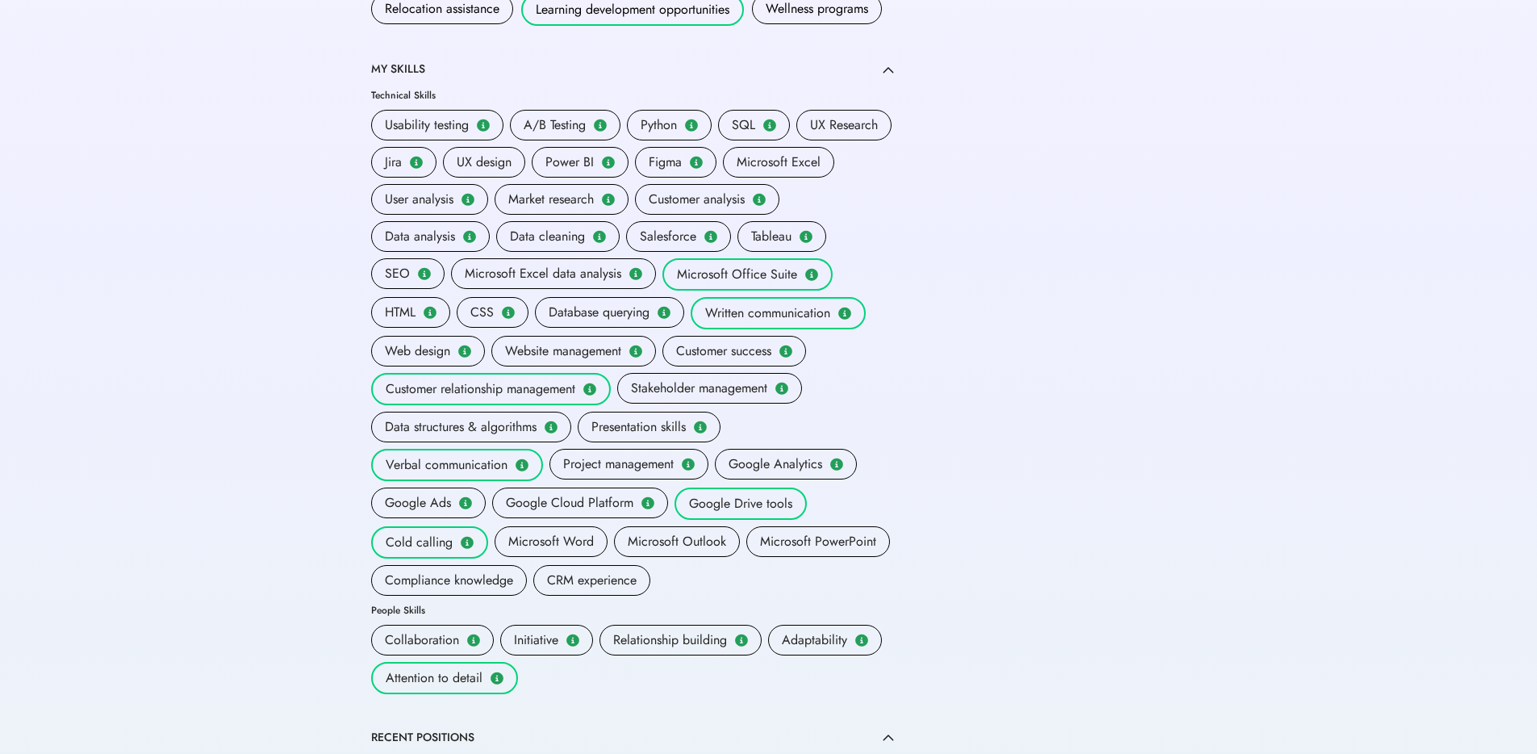 This screenshot has height=754, width=1537. Describe the element at coordinates (665, 162) in the screenshot. I see `div: Figma` at that location.